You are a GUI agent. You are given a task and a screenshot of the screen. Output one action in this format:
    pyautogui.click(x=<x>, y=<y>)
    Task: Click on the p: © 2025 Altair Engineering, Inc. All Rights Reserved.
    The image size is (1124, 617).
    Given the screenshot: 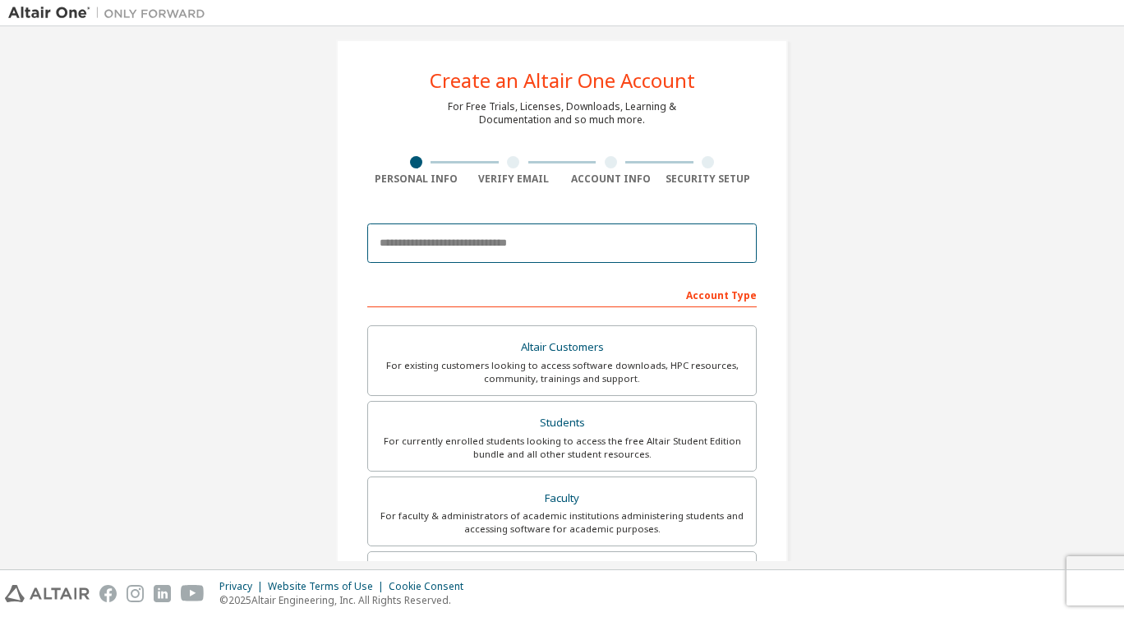 What is the action you would take?
    pyautogui.click(x=346, y=600)
    